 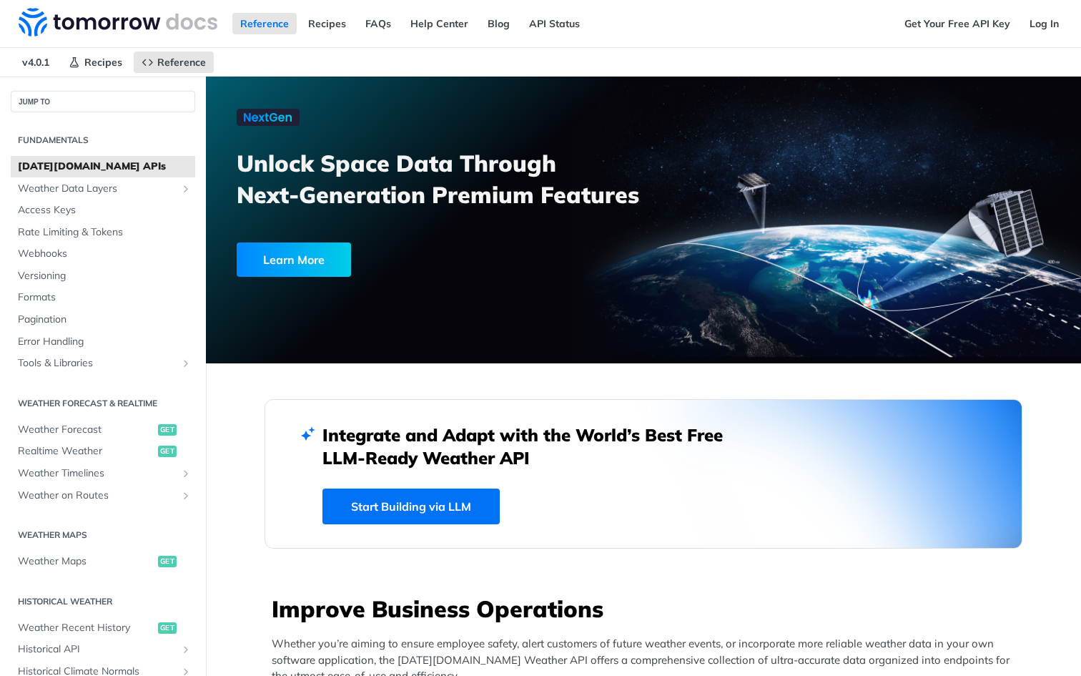 What do you see at coordinates (104, 342) in the screenshot?
I see `span: Error Handling` at bounding box center [104, 342].